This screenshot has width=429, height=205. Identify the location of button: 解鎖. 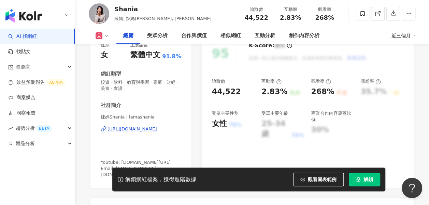
(365, 180).